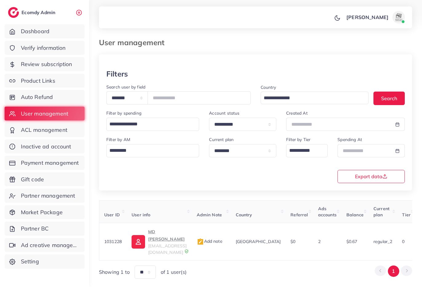 The width and height of the screenshot is (422, 287). I want to click on span: regular_2, so click(383, 242).